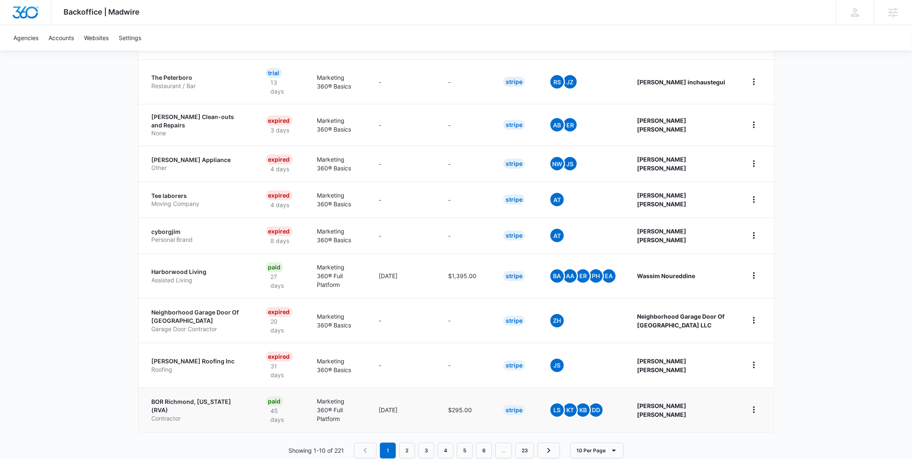  Describe the element at coordinates (198, 236) in the screenshot. I see `a: cyborgjimPersonal Brand` at that location.